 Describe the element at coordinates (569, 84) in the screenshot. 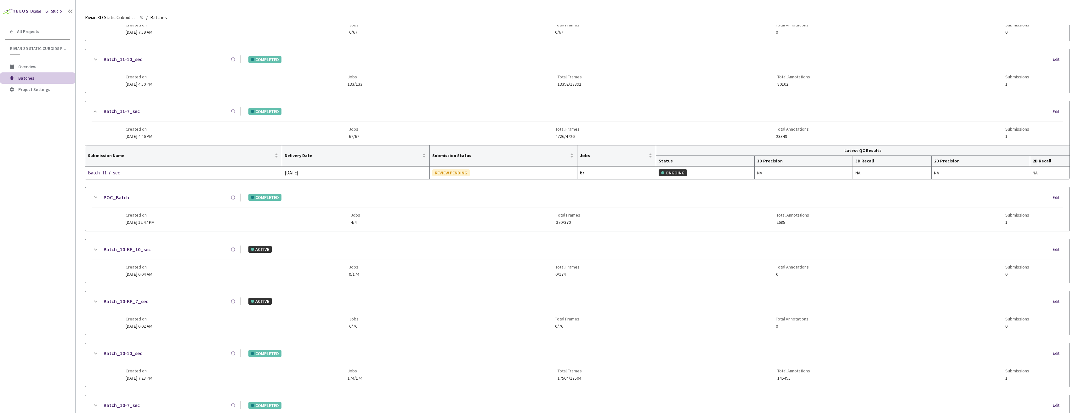

I see `span: 13392/13392` at that location.